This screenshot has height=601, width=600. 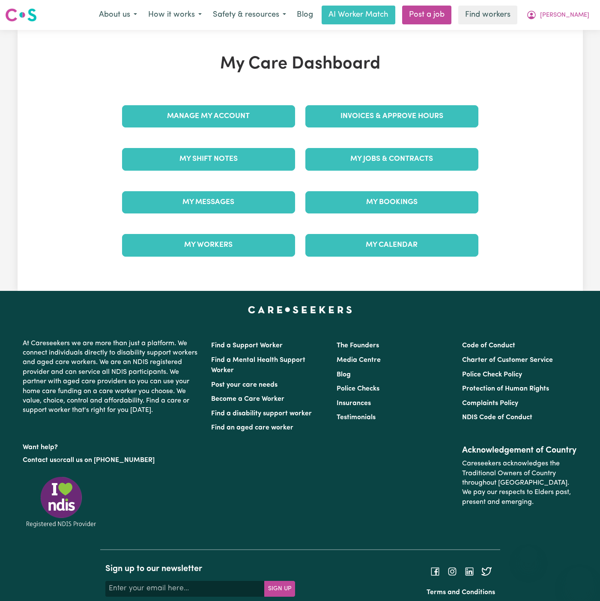 I want to click on a: Follow Careseekers on LinkedIn, so click(x=469, y=571).